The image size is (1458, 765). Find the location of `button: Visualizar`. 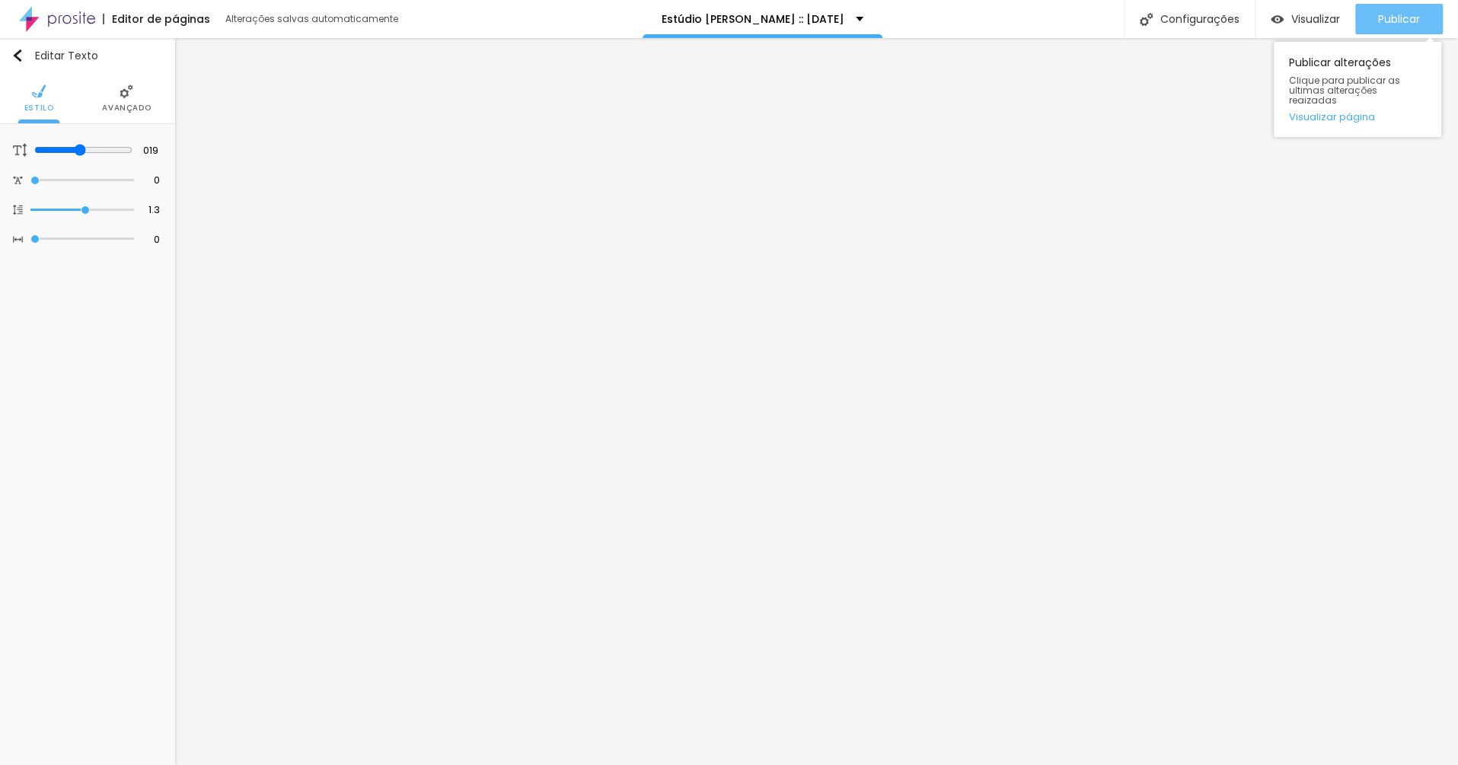

button: Visualizar is located at coordinates (1305, 19).